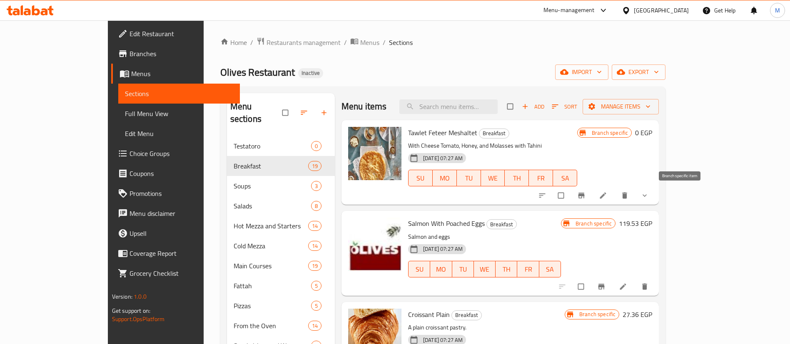 The width and height of the screenshot is (790, 344). What do you see at coordinates (316, 206) in the screenshot?
I see `span: 8` at bounding box center [316, 206].